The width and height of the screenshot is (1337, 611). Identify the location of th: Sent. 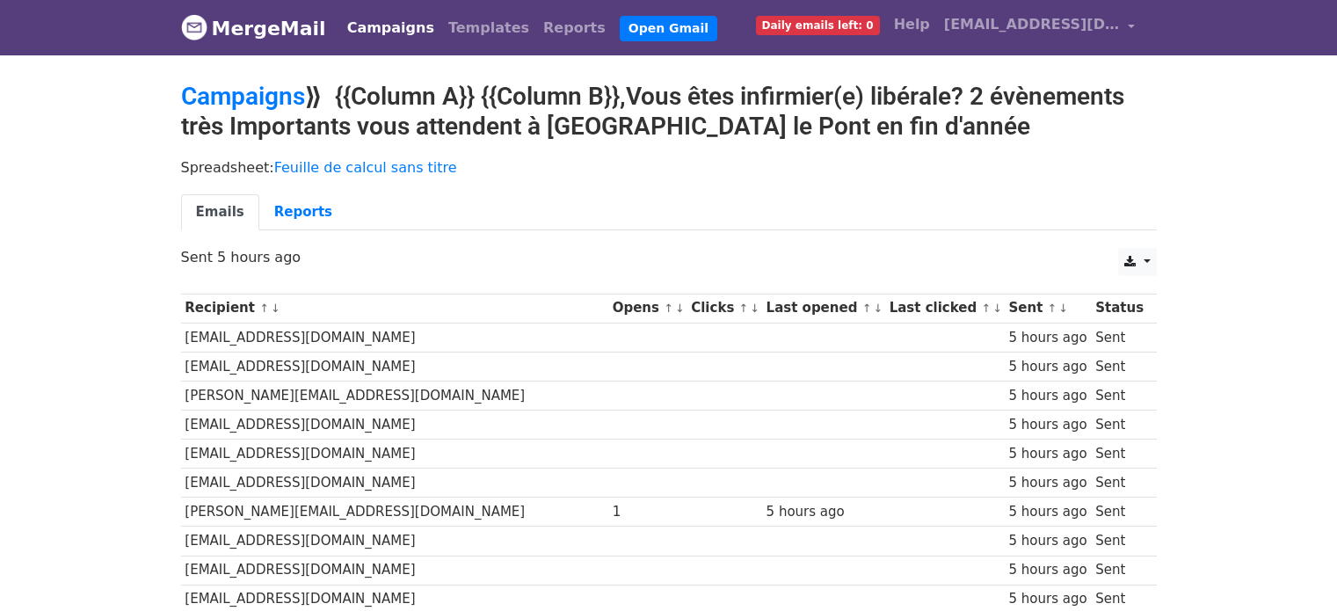
(1048, 308).